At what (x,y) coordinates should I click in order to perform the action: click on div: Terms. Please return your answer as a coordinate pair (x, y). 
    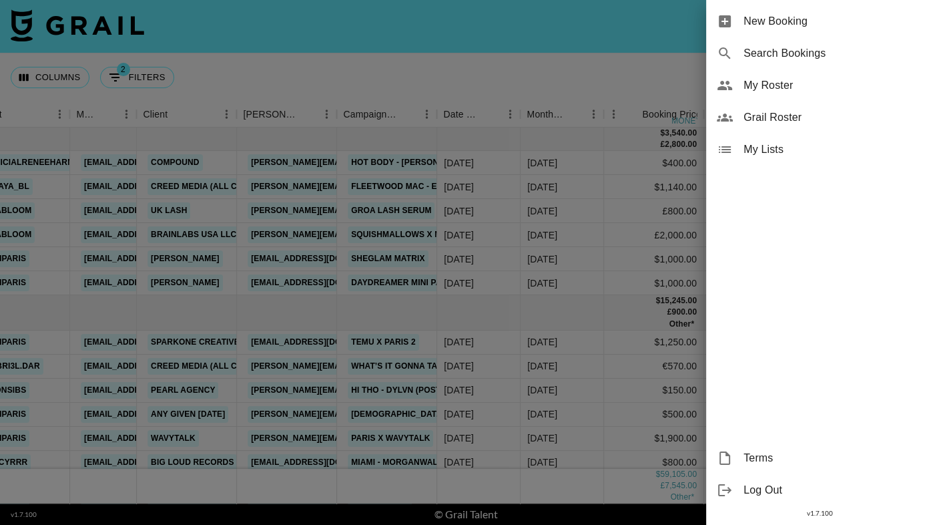
    Looking at the image, I should click on (820, 458).